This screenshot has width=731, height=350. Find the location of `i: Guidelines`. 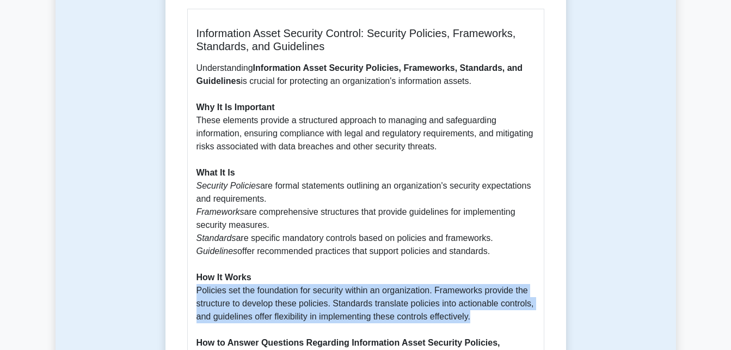

i: Guidelines is located at coordinates (217, 251).